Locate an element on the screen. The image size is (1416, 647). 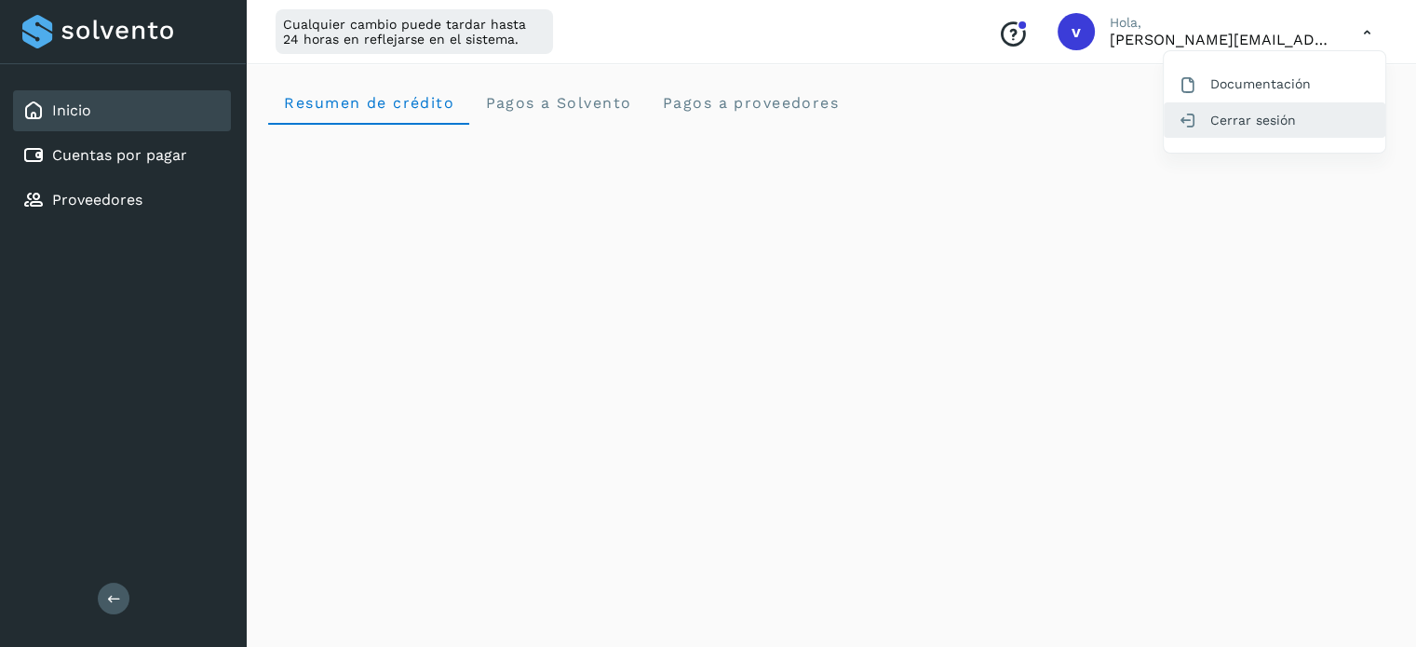
div: Inicio is located at coordinates (122, 111).